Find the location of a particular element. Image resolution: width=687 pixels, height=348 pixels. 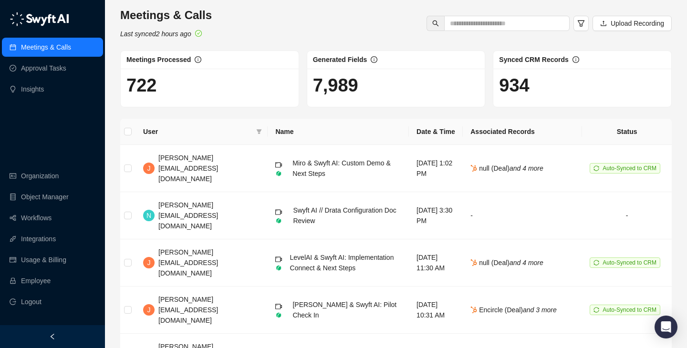

a: Approval Tasks is located at coordinates (43, 68).